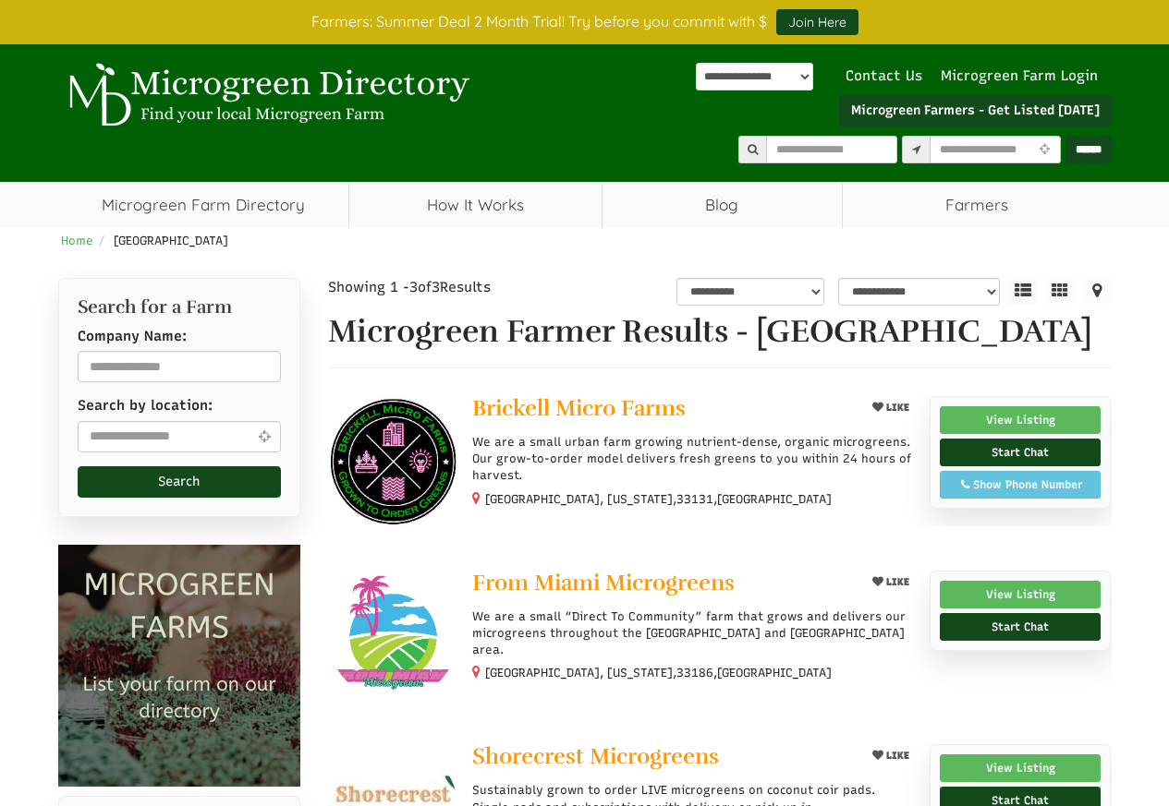 This screenshot has width=1169, height=806. Describe the element at coordinates (77, 240) in the screenshot. I see `span: Home` at that location.